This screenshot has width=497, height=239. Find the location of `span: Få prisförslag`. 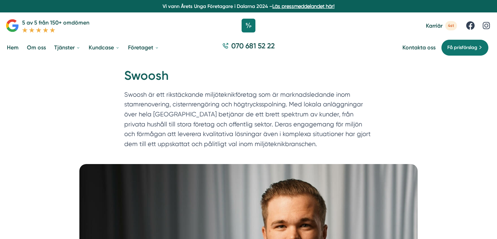

span: Få prisförslag is located at coordinates (462, 48).